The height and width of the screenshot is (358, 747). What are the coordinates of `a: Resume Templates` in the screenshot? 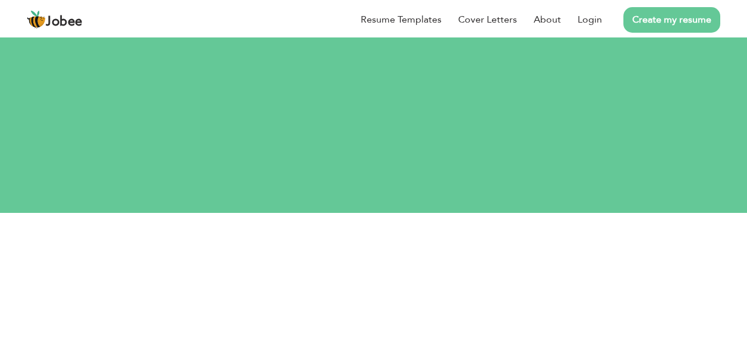 It's located at (401, 20).